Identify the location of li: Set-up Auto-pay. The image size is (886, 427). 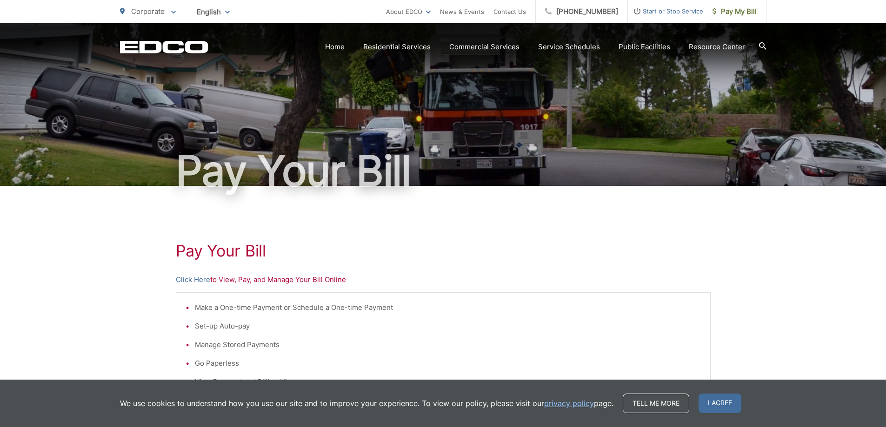
(448, 326).